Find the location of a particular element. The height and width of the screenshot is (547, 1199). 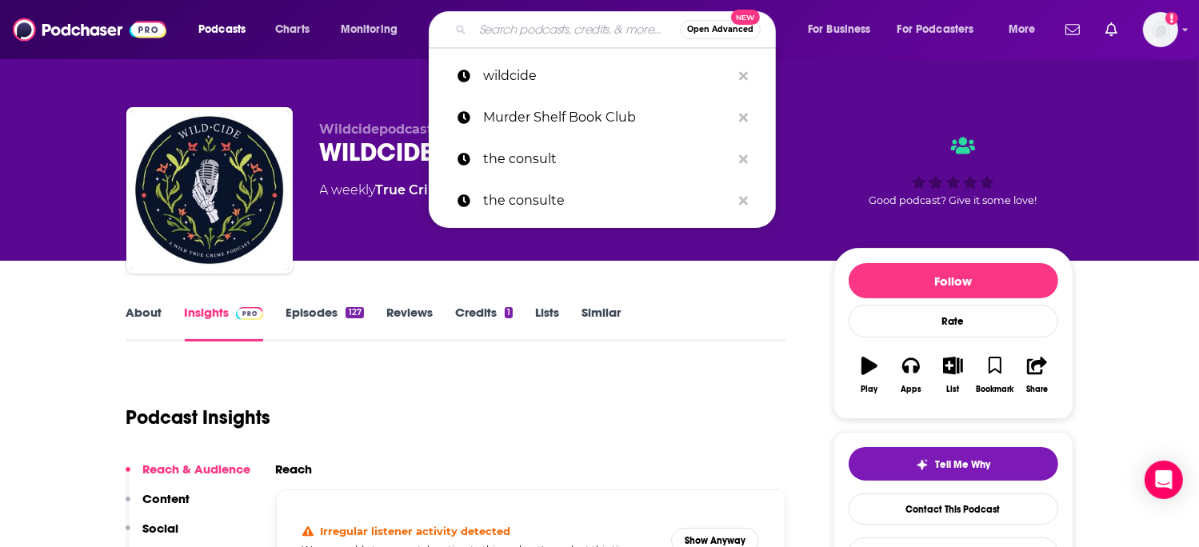

a: WILDCIDE is located at coordinates (209, 190).